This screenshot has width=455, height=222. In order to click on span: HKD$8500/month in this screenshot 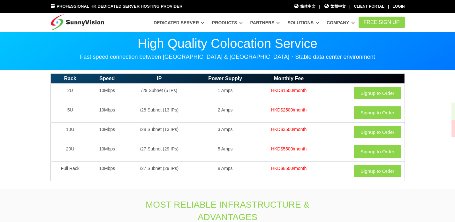, I will do `click(289, 168)`.